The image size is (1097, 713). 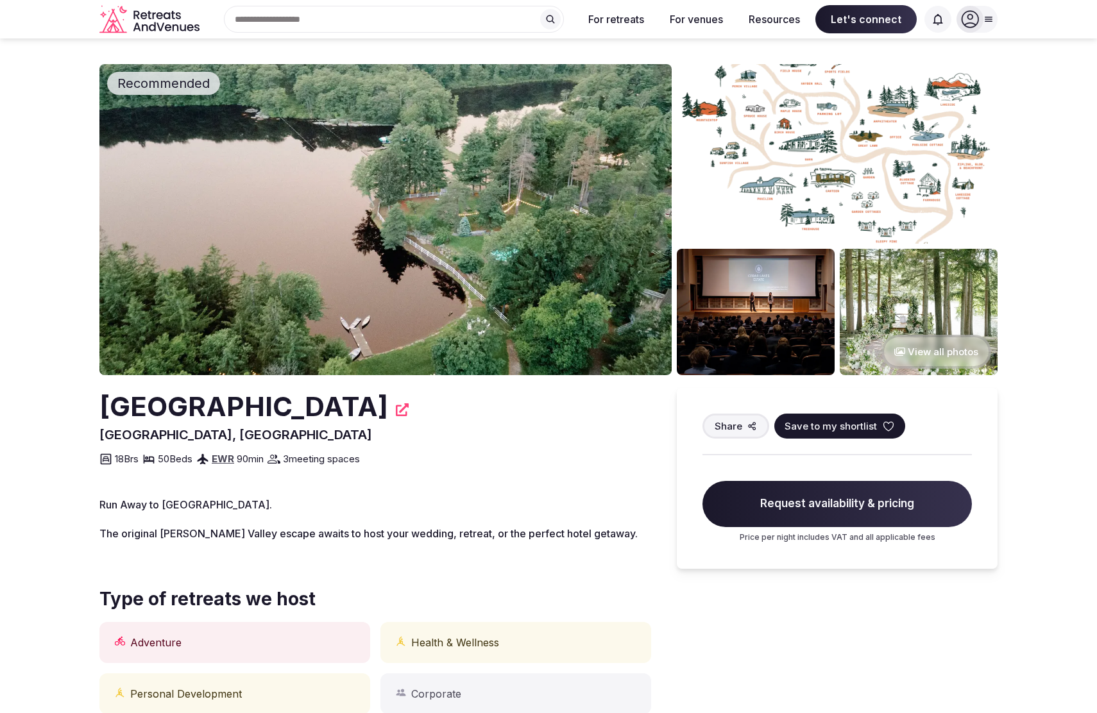 I want to click on span: Let's connect, so click(x=866, y=19).